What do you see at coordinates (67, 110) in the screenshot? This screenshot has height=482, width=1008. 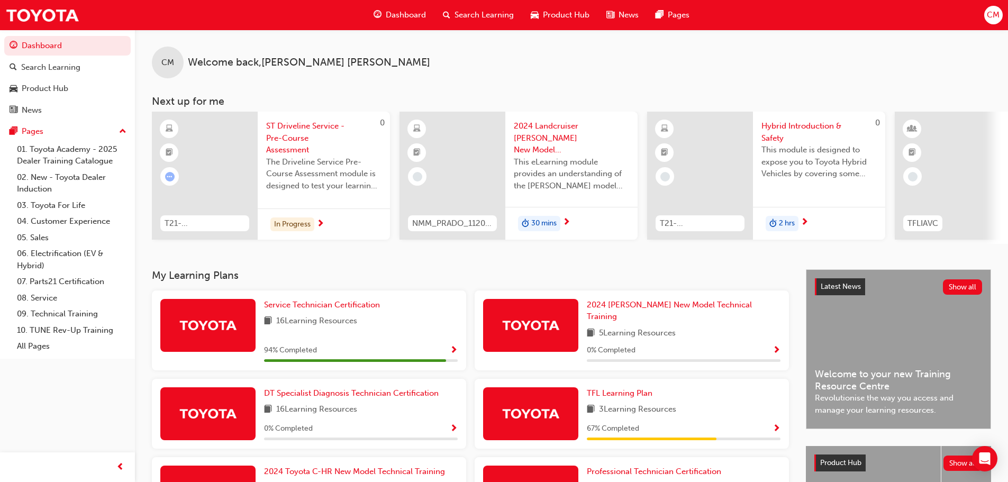 I see `a: News` at bounding box center [67, 110].